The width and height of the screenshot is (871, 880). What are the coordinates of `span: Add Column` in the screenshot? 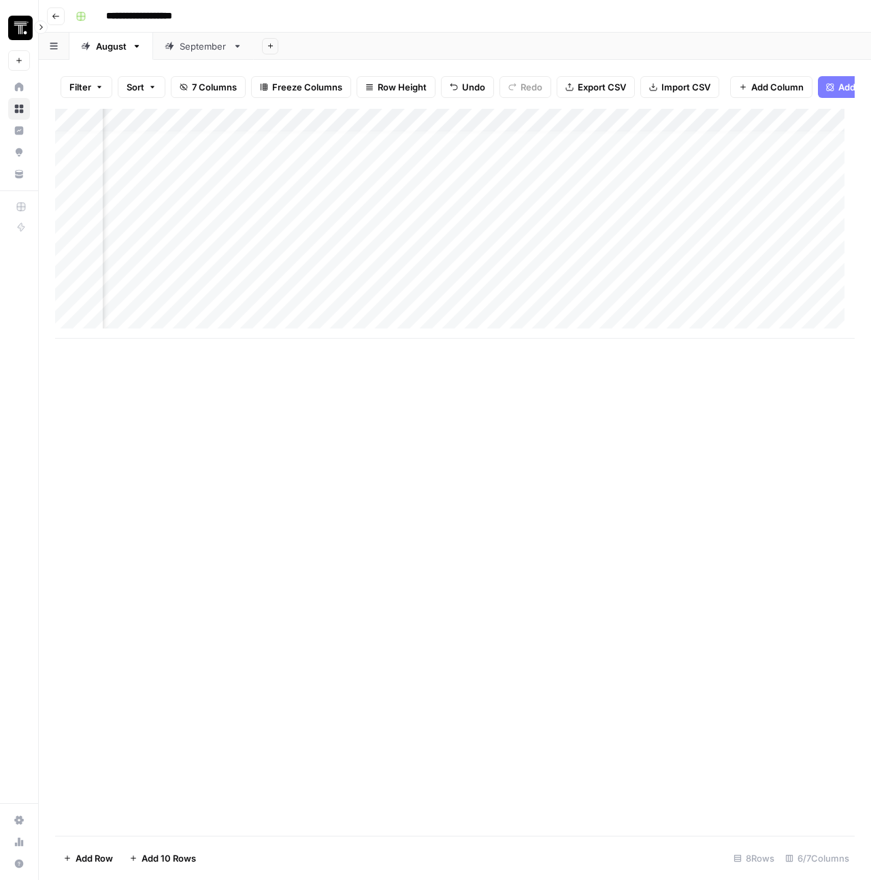 It's located at (777, 87).